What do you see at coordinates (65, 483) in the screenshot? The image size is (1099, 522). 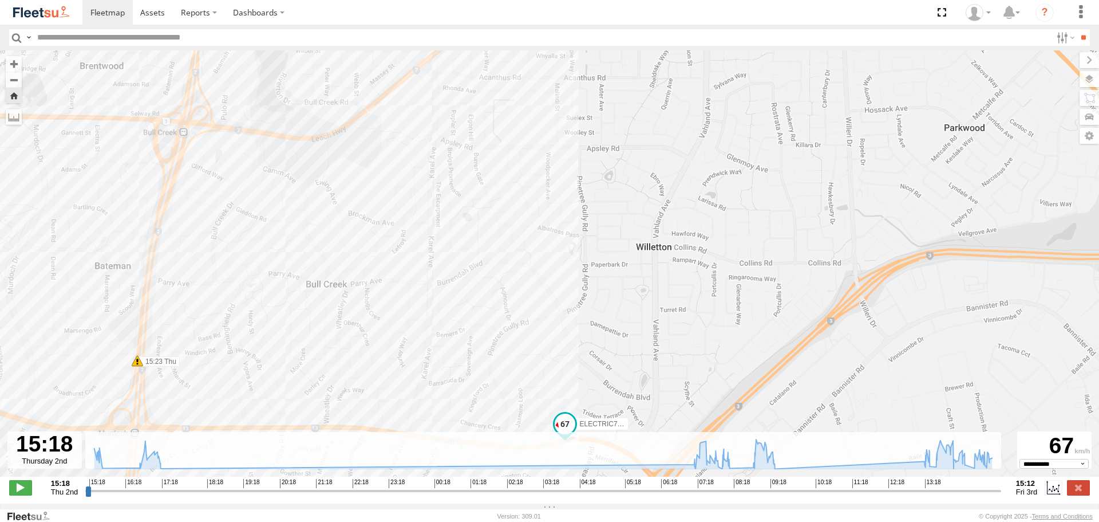 I see `strong: 15:18` at bounding box center [65, 483].